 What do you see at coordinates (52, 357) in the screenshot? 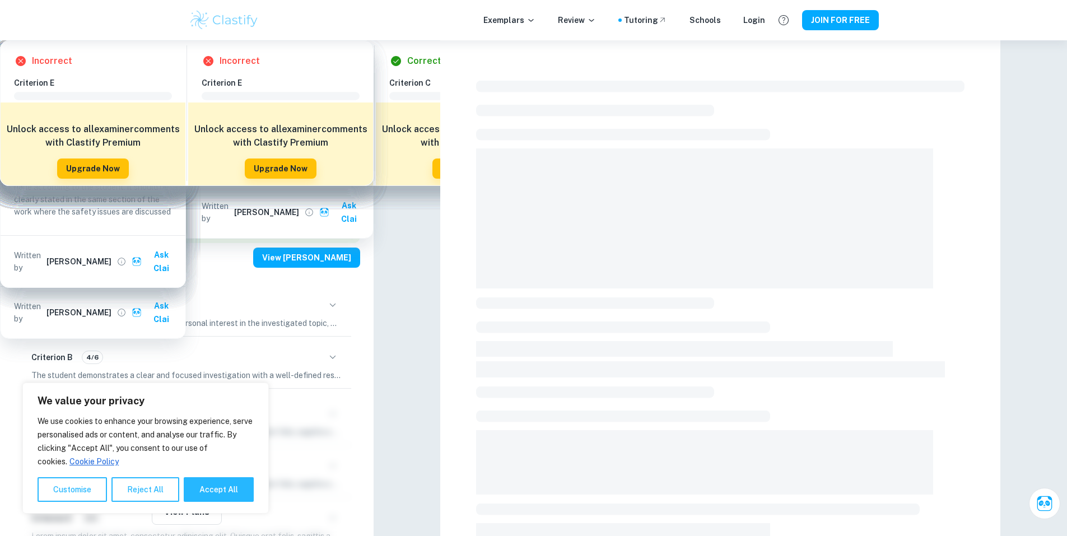
I see `h6: Criterion B` at bounding box center [52, 357].